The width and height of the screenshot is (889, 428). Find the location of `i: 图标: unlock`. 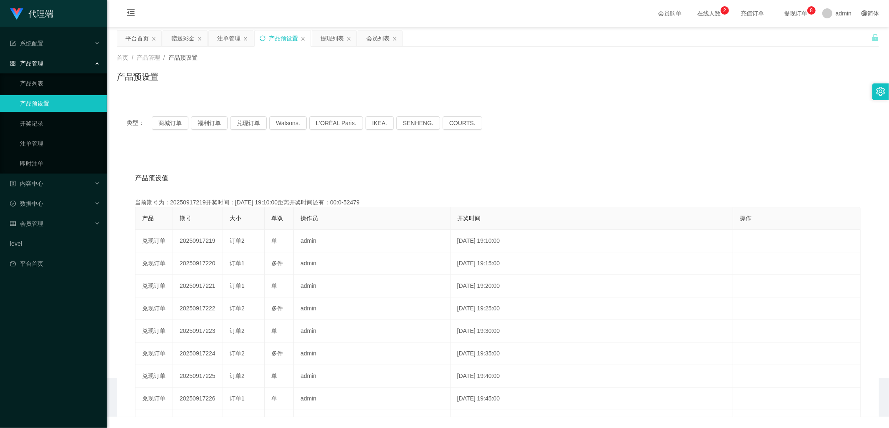

i: 图标: unlock is located at coordinates (876, 38).